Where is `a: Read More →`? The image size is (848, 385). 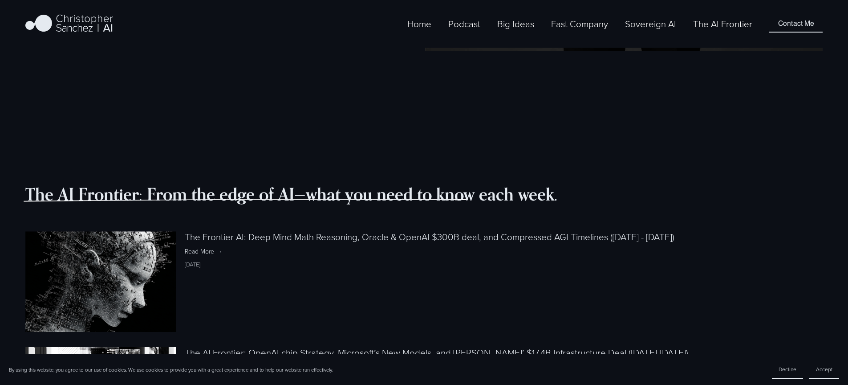
a: Read More → is located at coordinates (504, 251).